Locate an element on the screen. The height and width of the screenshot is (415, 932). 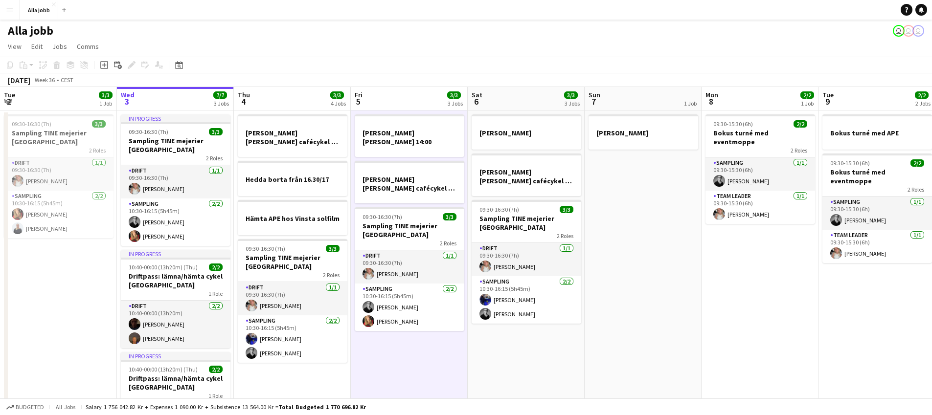
span: Edit is located at coordinates (37, 46).